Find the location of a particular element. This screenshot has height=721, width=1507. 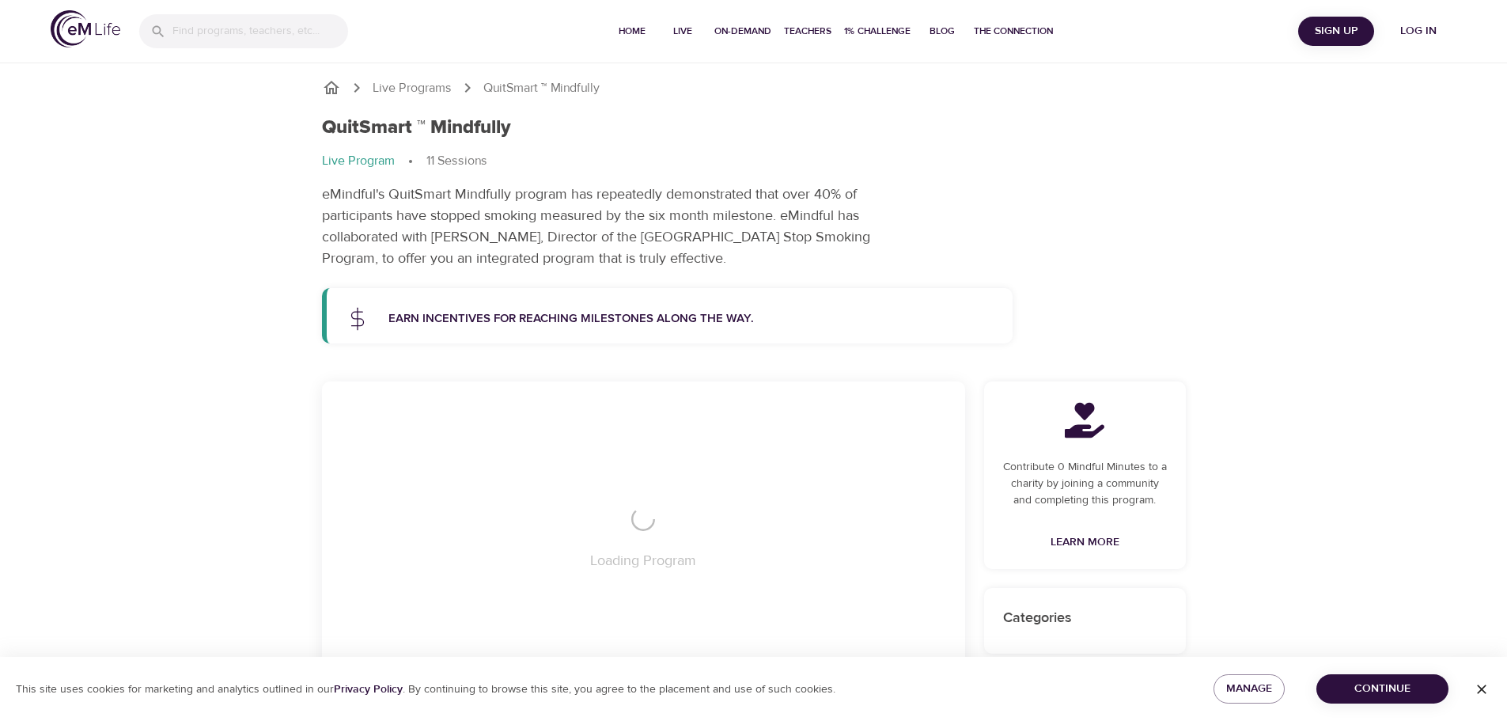

img: logo is located at coordinates (85, 28).